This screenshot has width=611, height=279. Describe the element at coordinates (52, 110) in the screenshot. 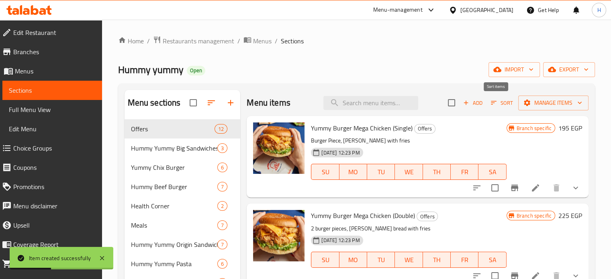

I see `span: Full Menu View` at that location.